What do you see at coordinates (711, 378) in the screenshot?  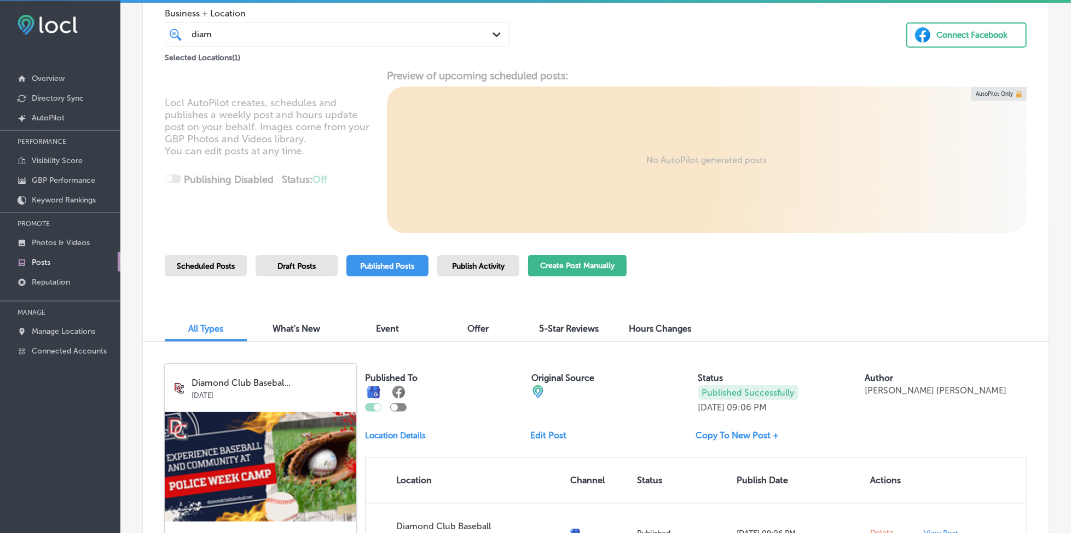 I see `label: Status` at bounding box center [711, 378].